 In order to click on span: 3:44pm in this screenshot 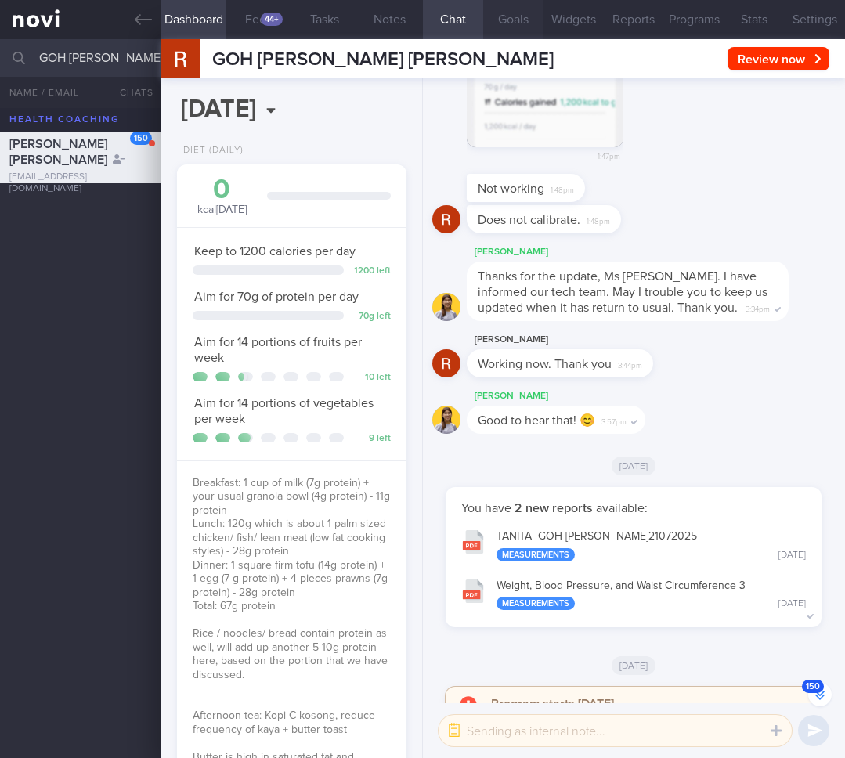, I will do `click(630, 363)`.